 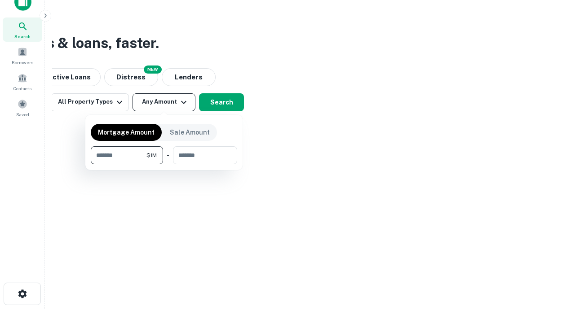 I want to click on span: $1M, so click(x=151, y=155).